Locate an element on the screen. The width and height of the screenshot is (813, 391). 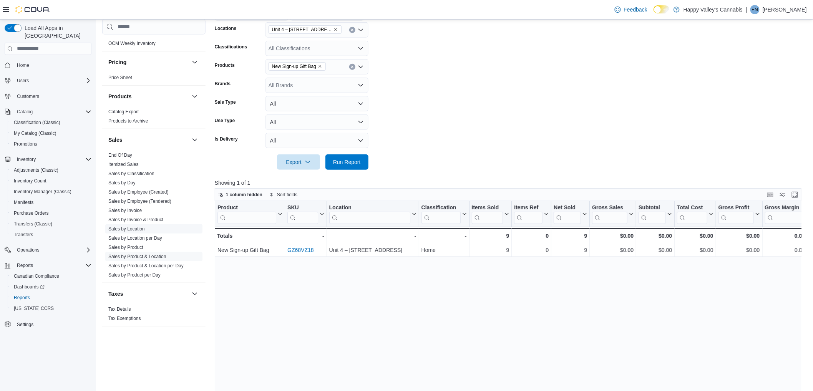
button: Net Sold is located at coordinates (570, 214).